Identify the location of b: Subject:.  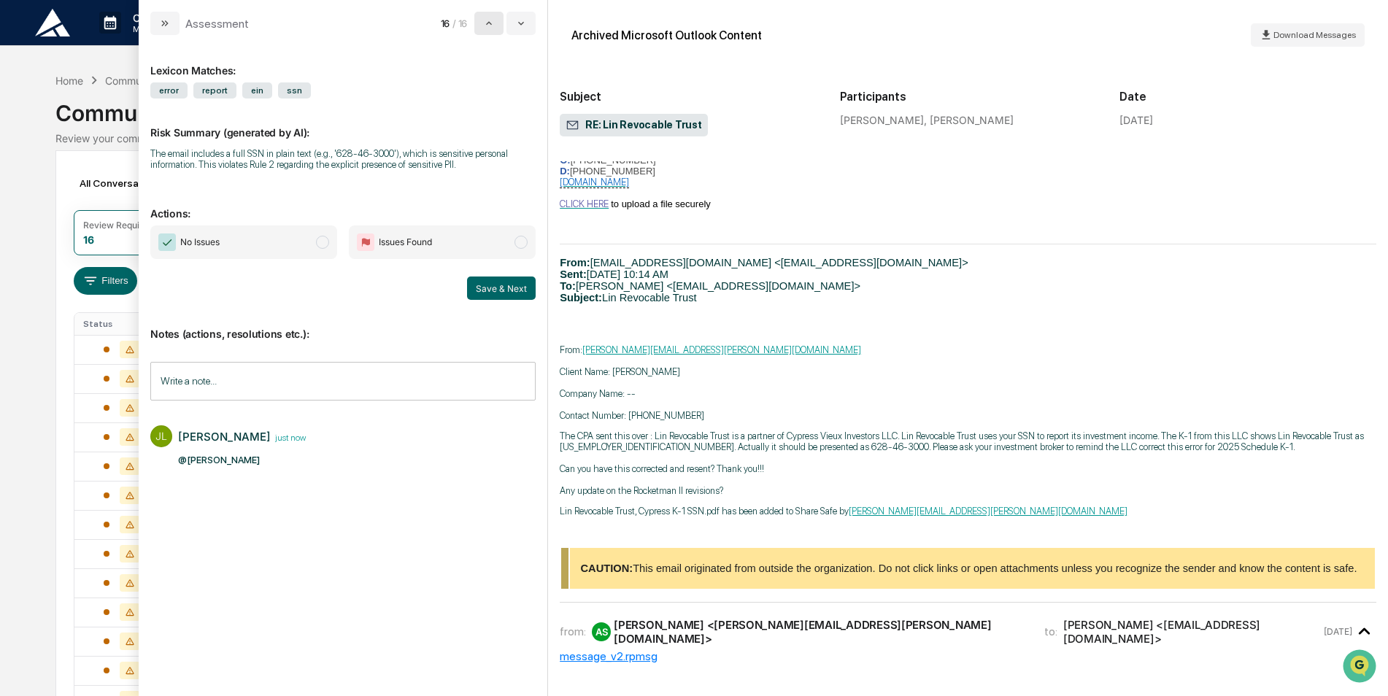
(581, 298).